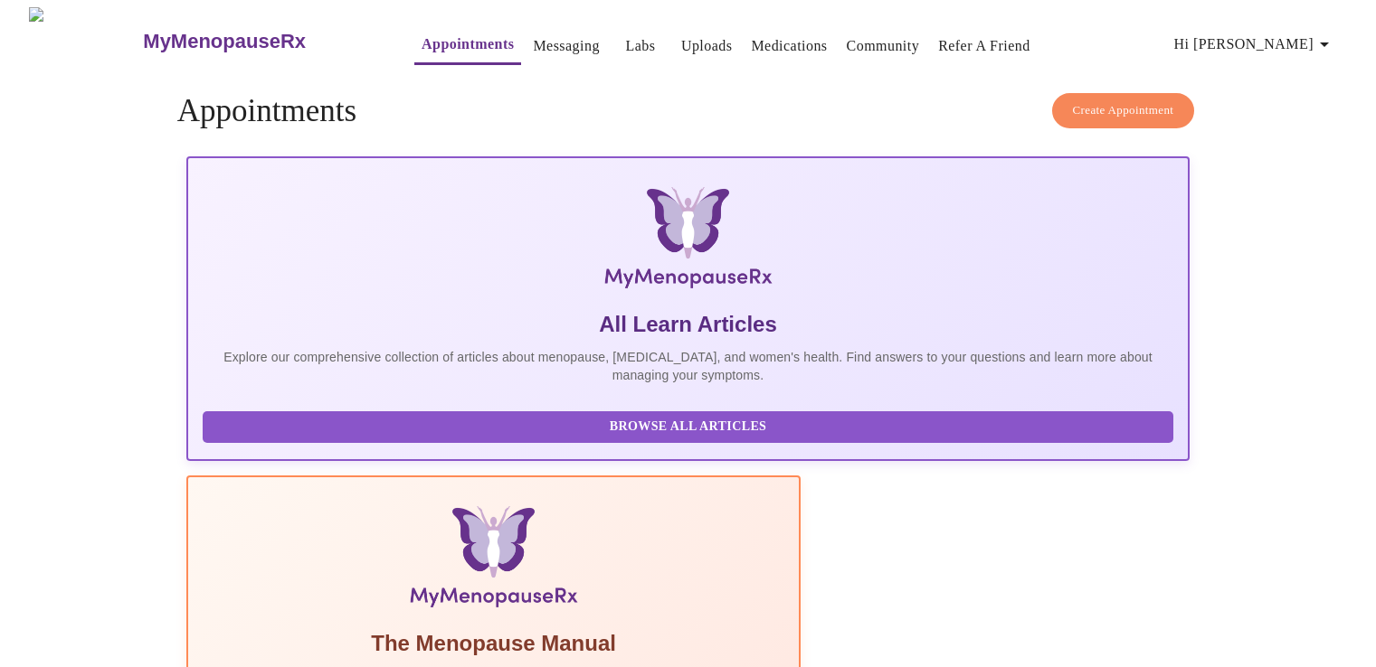 The image size is (1376, 667). Describe the element at coordinates (493, 561) in the screenshot. I see `img: Menopause Manual` at that location.